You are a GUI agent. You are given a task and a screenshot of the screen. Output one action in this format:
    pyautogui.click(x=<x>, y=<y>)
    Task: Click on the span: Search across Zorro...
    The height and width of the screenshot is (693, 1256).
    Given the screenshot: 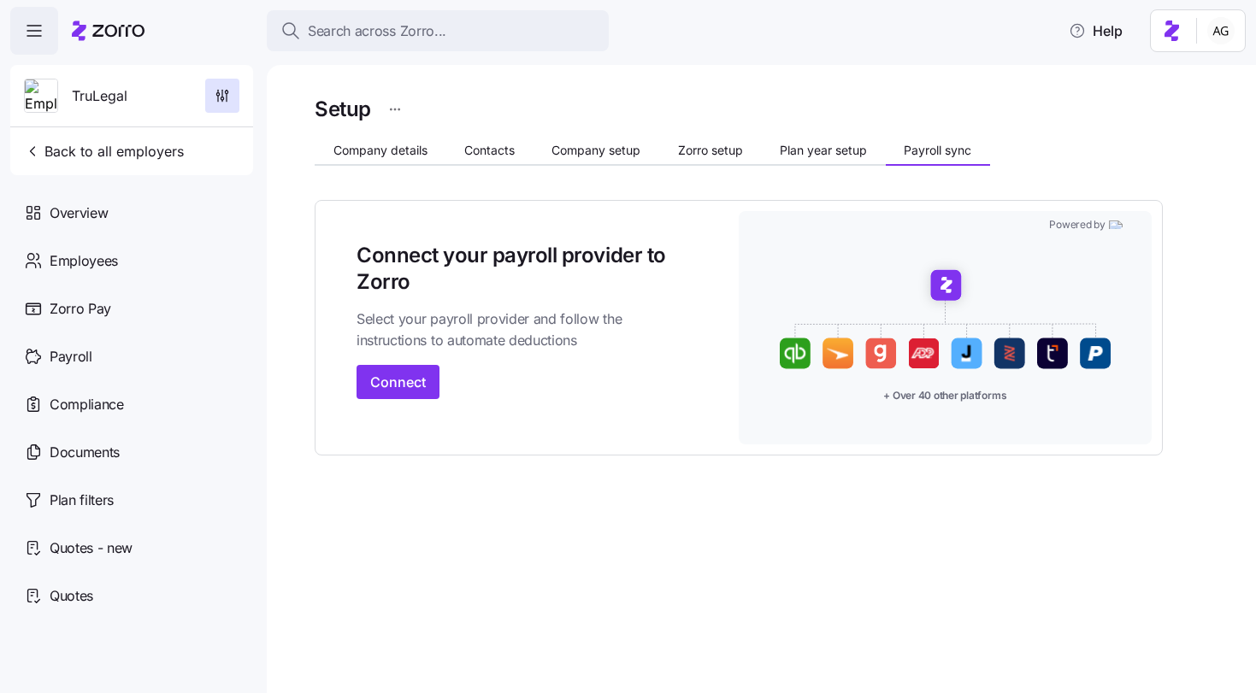 What is the action you would take?
    pyautogui.click(x=377, y=31)
    